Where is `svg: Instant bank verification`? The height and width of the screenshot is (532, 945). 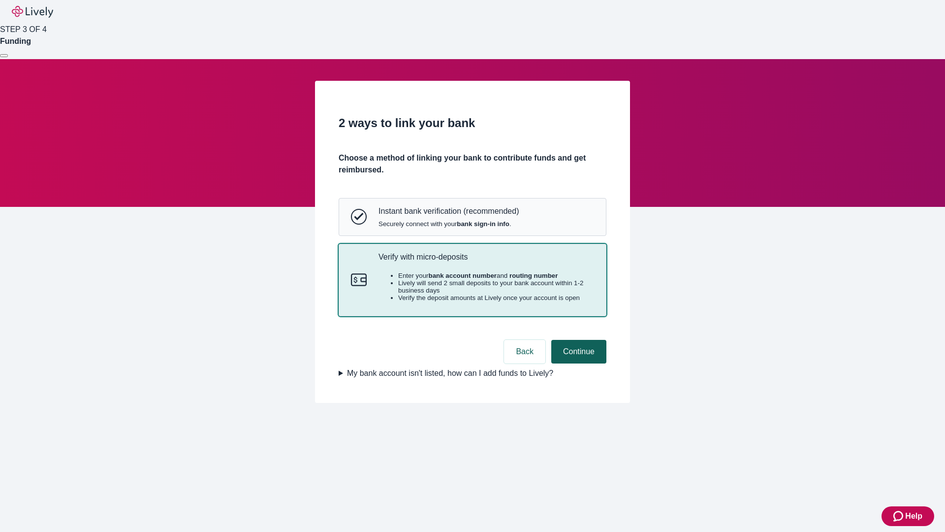 svg: Instant bank verification is located at coordinates (359, 217).